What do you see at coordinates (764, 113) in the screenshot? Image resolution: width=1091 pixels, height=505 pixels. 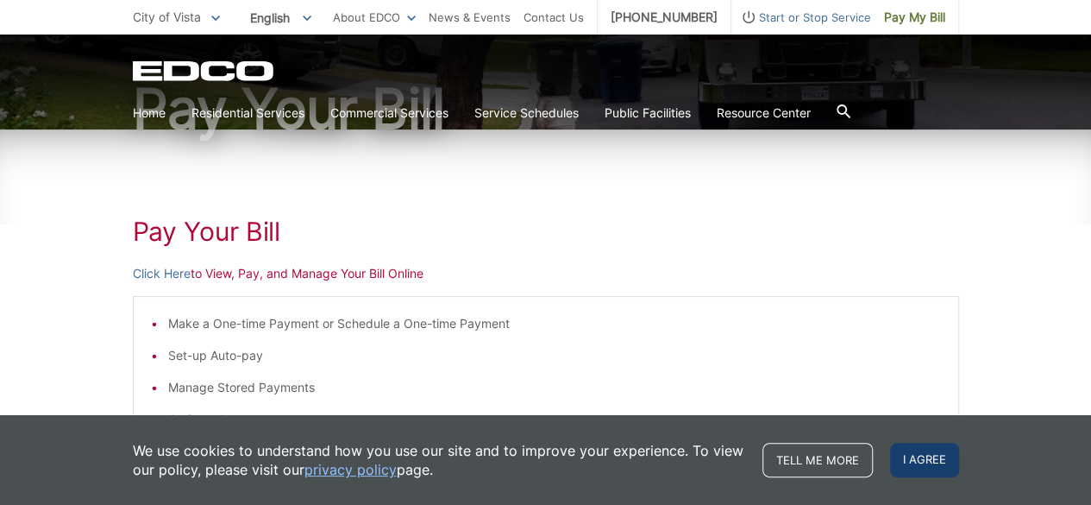 I see `a: Resource Center` at bounding box center [764, 113].